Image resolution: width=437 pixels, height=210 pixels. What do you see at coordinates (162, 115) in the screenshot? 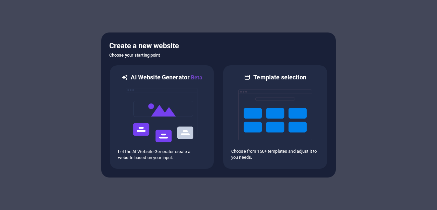
I see `img: ai` at bounding box center [162, 115].